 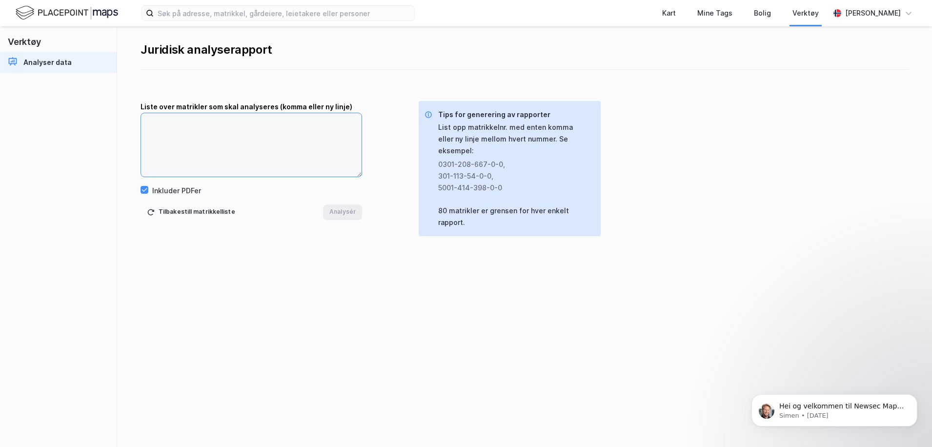 I want to click on button: Tilbakestill matrikkelliste, so click(x=191, y=212).